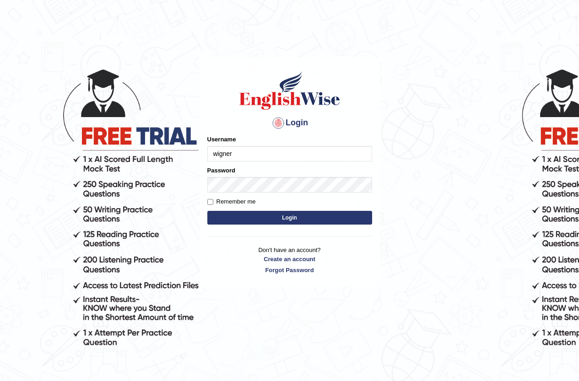  Describe the element at coordinates (290, 123) in the screenshot. I see `h4: Login` at that location.